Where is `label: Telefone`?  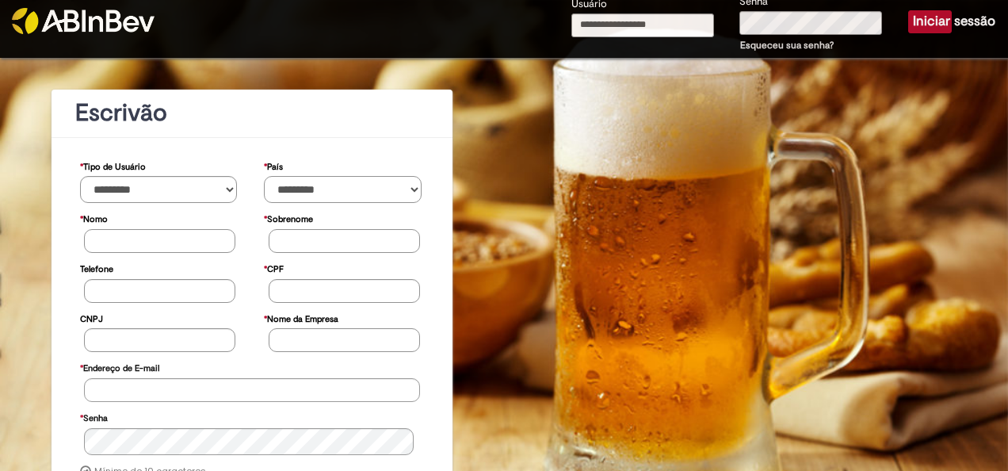 label: Telefone is located at coordinates (97, 267).